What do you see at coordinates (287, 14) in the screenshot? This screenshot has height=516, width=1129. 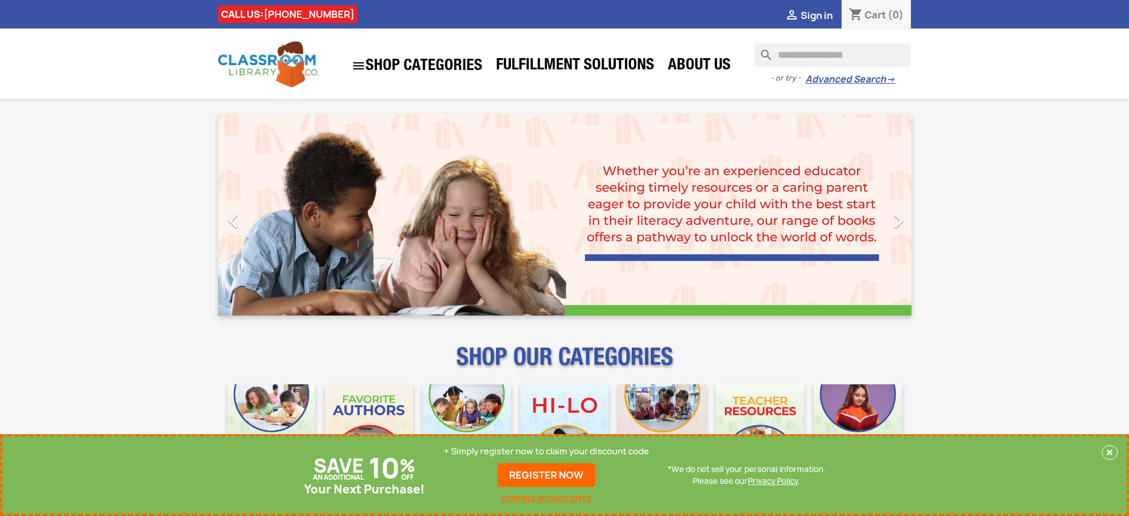 I see `div: CALL US:` at bounding box center [287, 14].